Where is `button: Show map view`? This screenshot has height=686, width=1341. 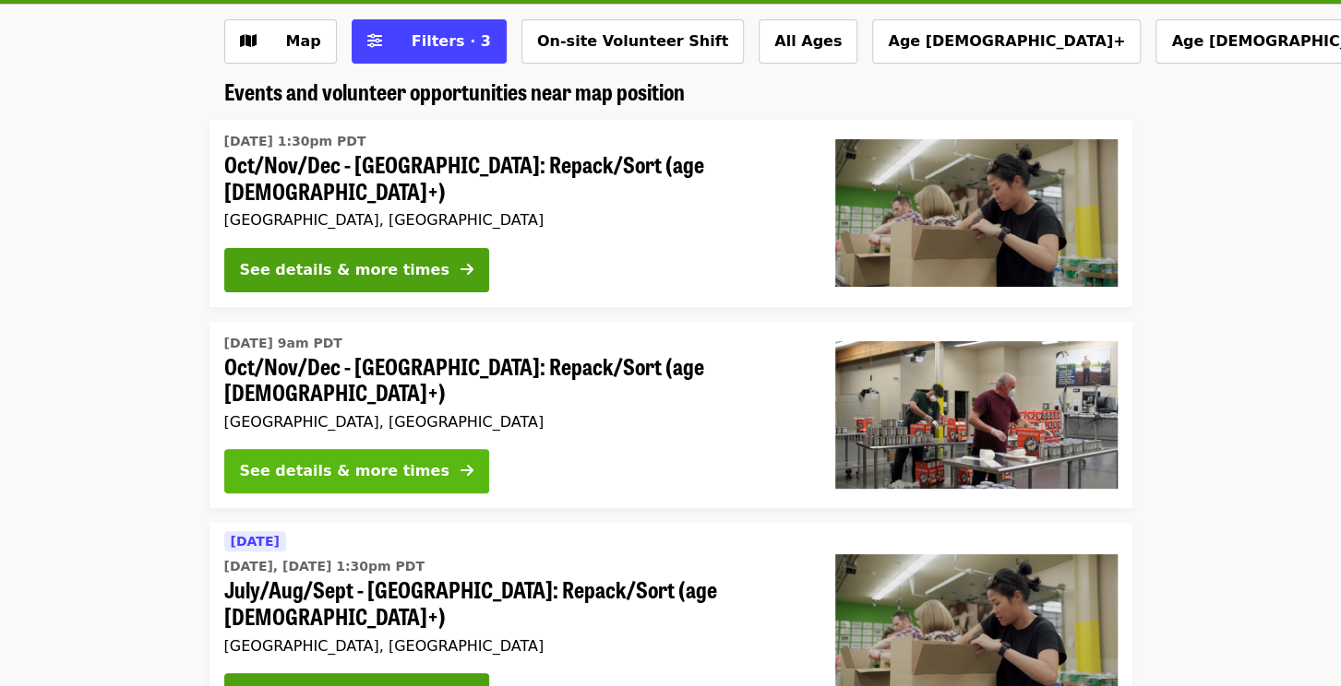 button: Show map view is located at coordinates (280, 42).